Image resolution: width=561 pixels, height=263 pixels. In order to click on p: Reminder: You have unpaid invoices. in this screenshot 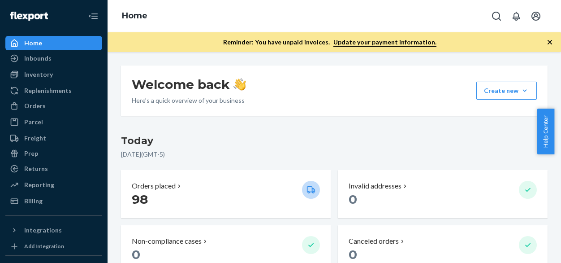, I will do `click(330, 42)`.